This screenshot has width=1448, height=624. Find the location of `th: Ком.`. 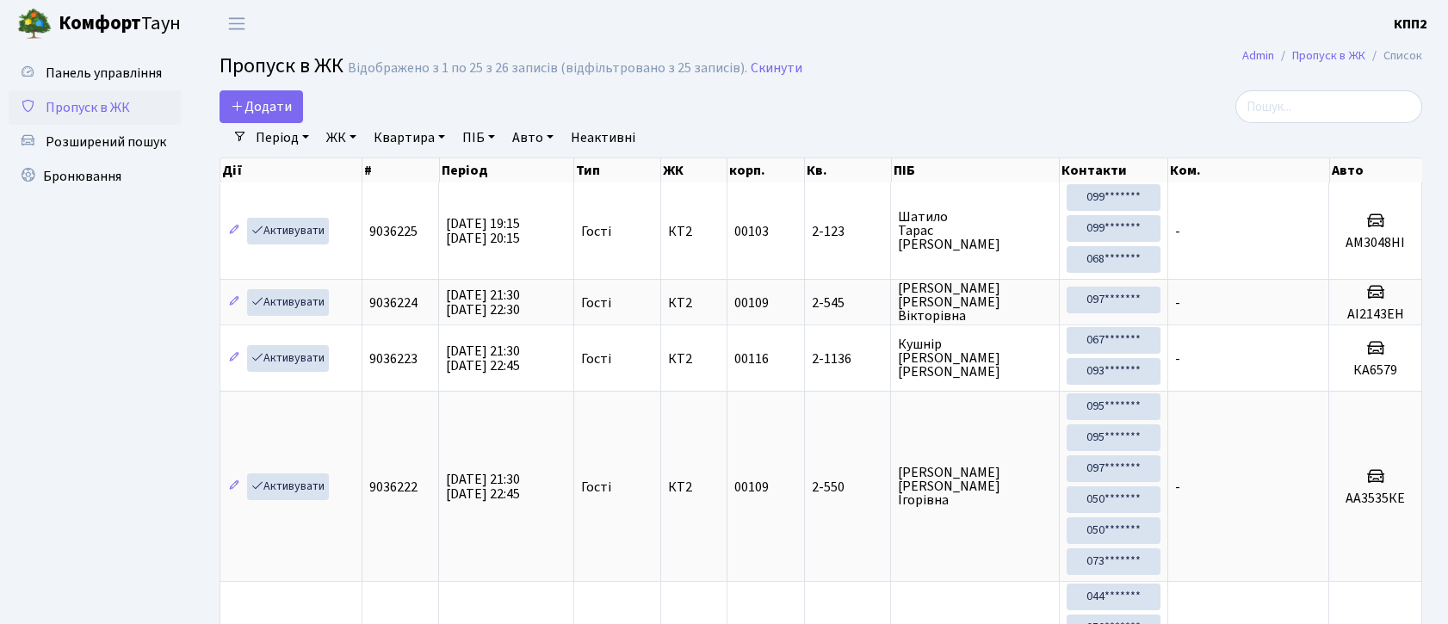

th: Ком. is located at coordinates (1249, 170).